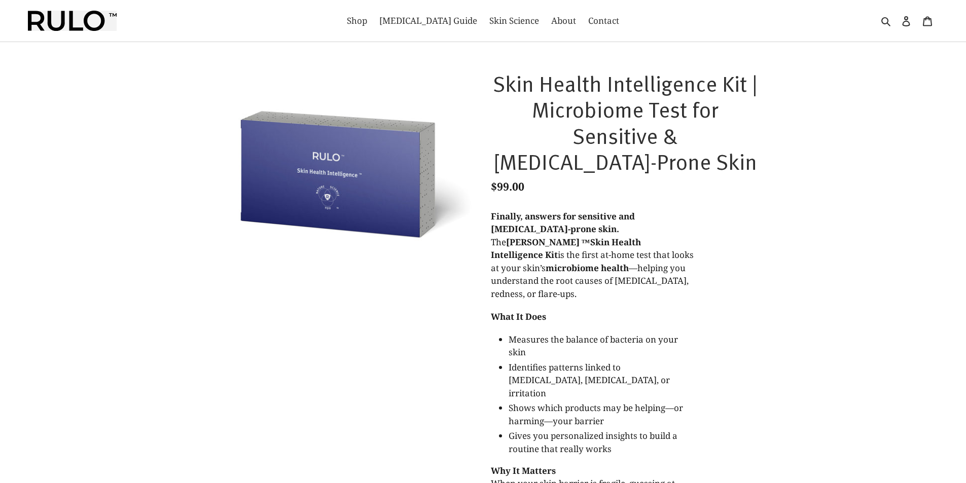  What do you see at coordinates (341, 171) in the screenshot?
I see `img: RULO™ Skin Health Intelligence Kit – microbiome test for sensitive skin and eczema` at bounding box center [341, 171].